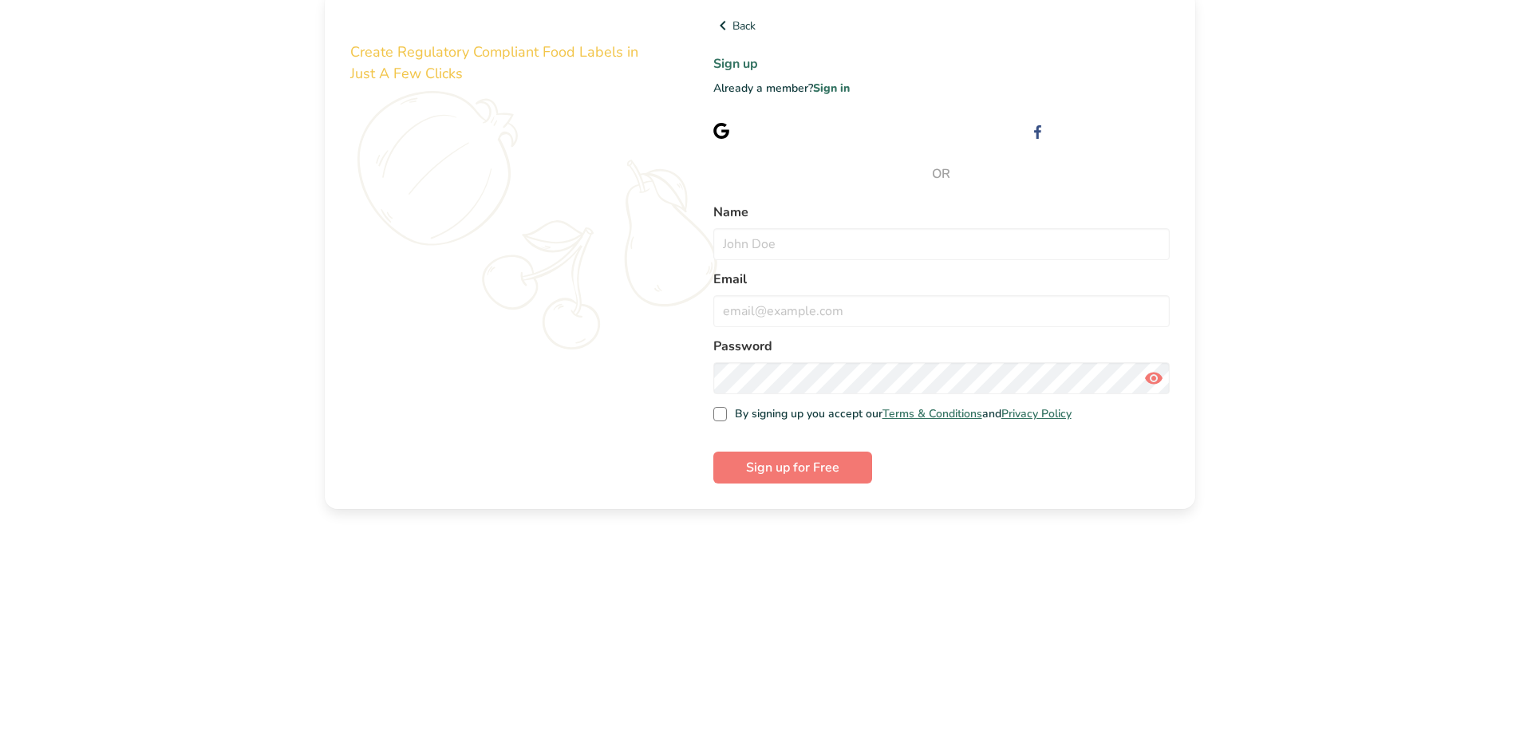  What do you see at coordinates (899, 414) in the screenshot?
I see `span: By signing up you accept our and` at bounding box center [899, 414].